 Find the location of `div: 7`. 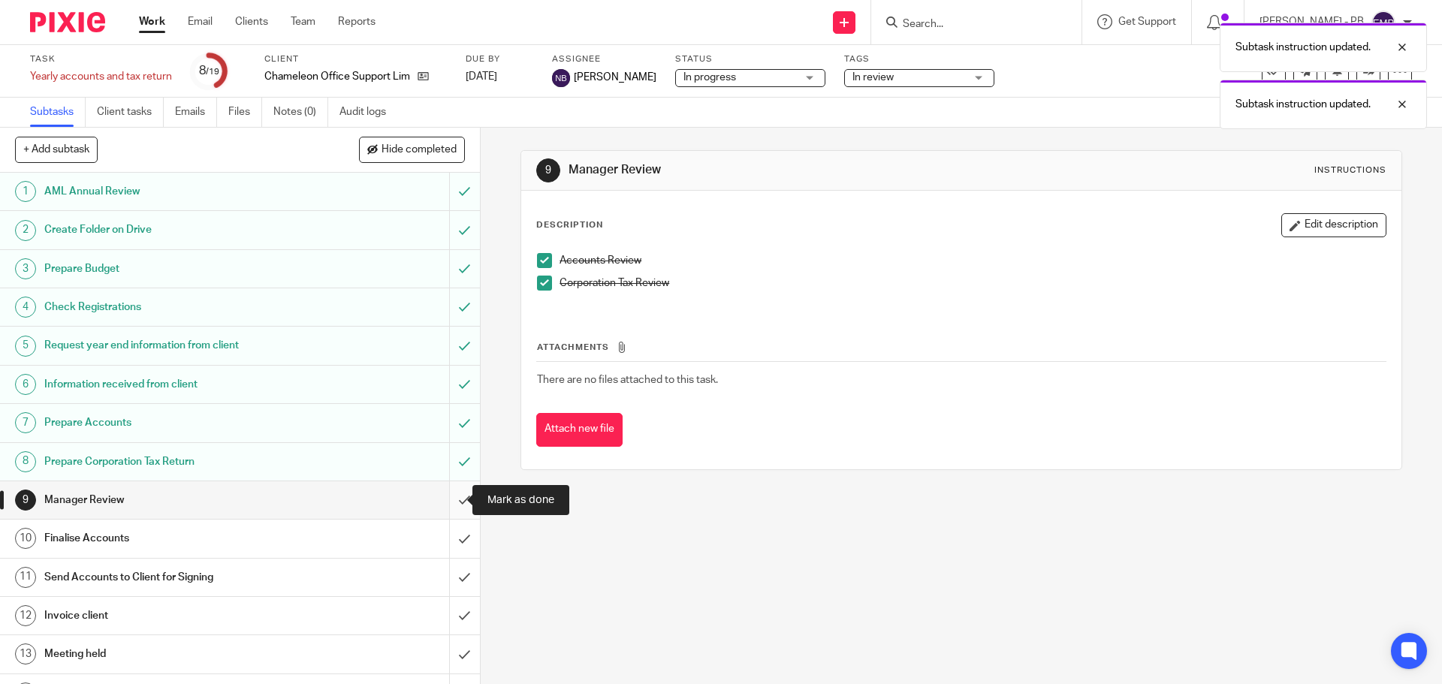

div: 7 is located at coordinates (26, 423).